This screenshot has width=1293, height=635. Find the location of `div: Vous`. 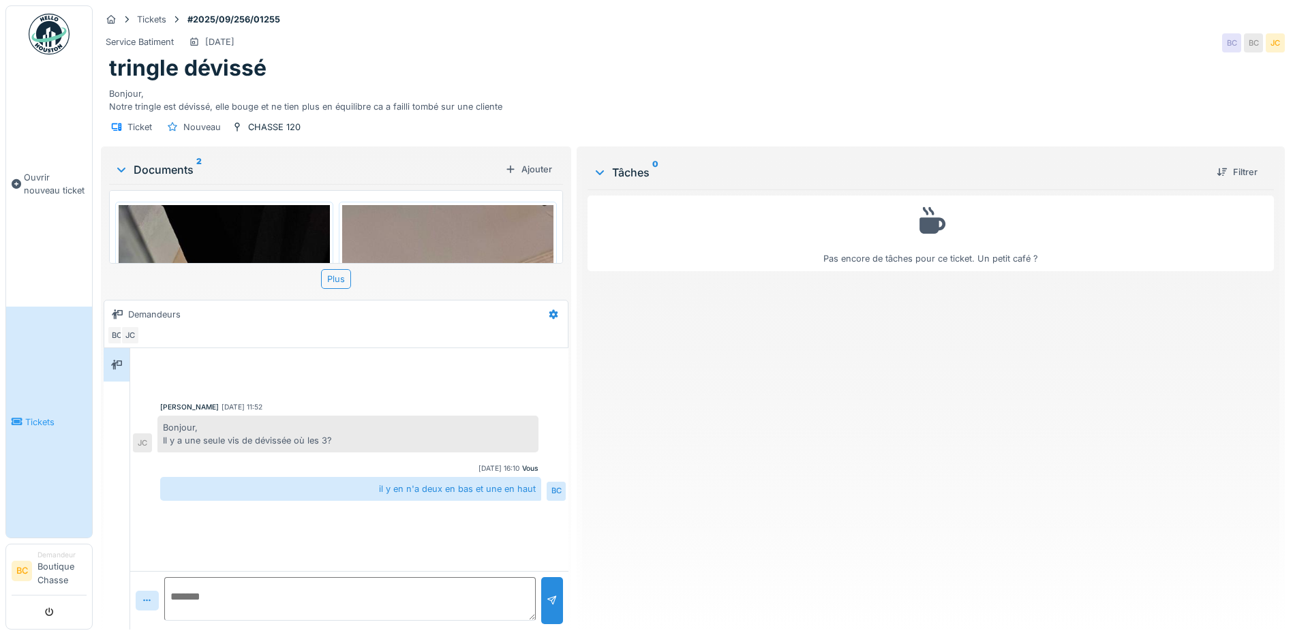

div: Vous is located at coordinates (530, 468).